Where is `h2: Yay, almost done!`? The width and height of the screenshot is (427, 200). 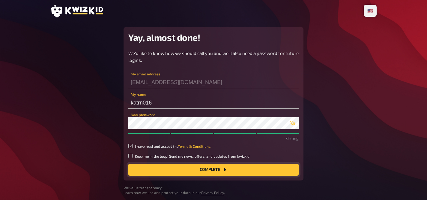 h2: Yay, almost done! is located at coordinates (214, 37).